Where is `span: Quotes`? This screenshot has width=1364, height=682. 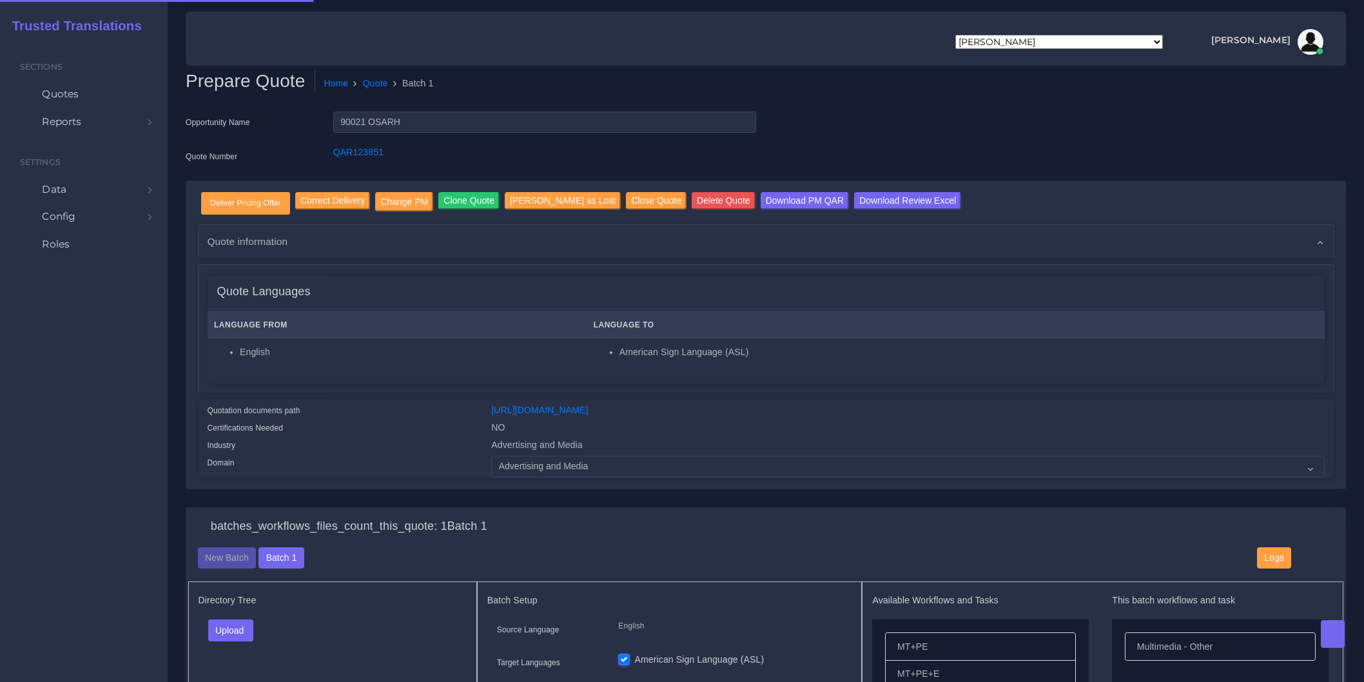 span: Quotes is located at coordinates (60, 94).